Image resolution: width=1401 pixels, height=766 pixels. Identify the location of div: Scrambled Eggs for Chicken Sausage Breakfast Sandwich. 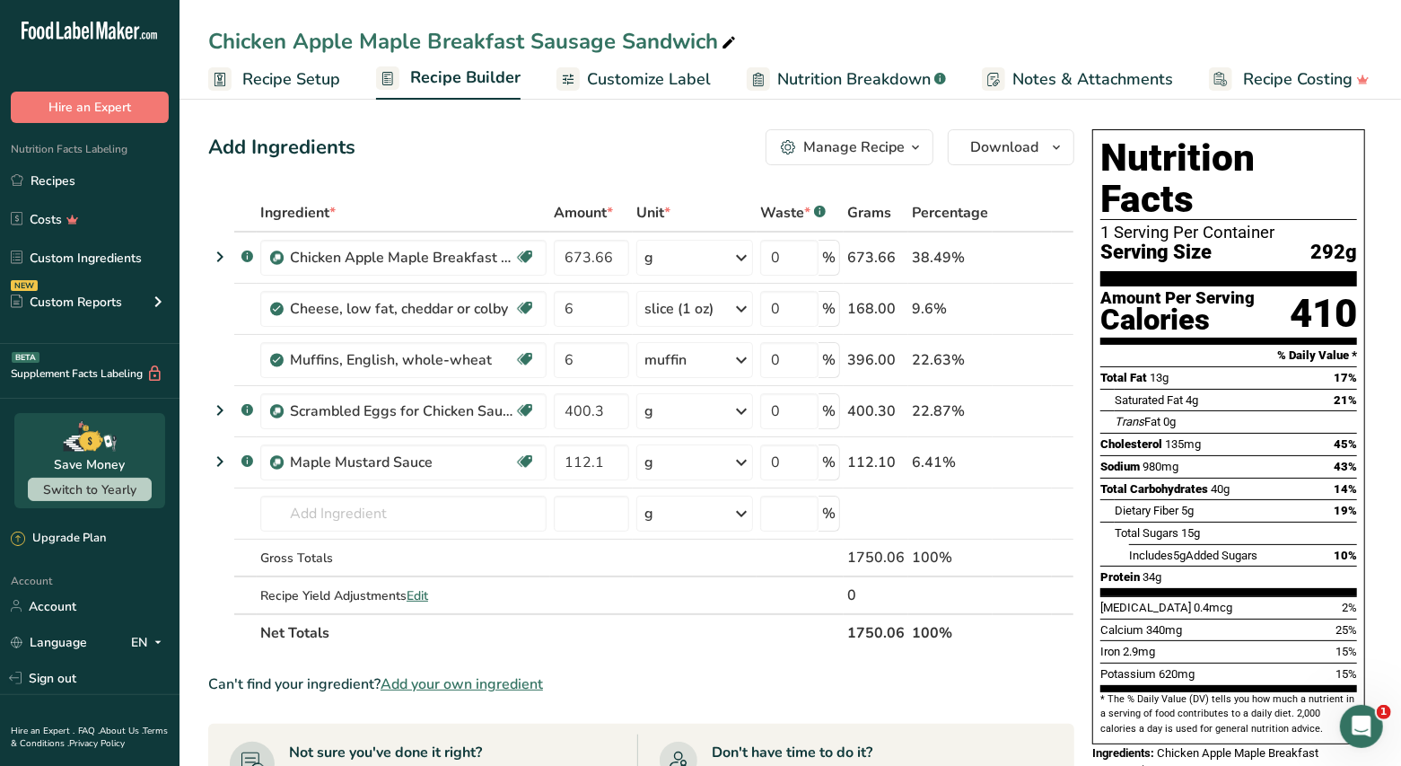
(402, 411).